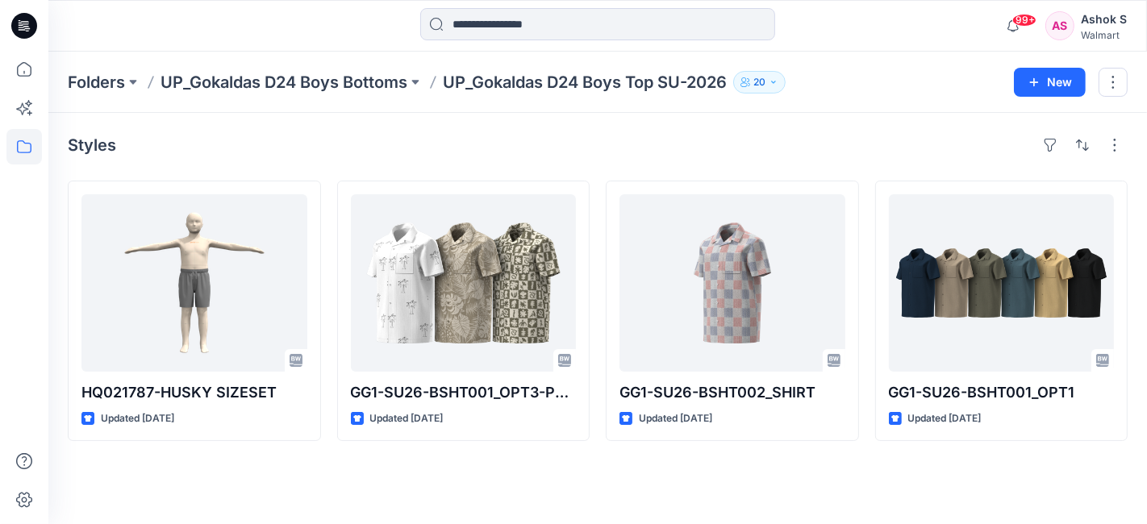 This screenshot has width=1147, height=524. Describe the element at coordinates (1060, 26) in the screenshot. I see `div: AS` at that location.